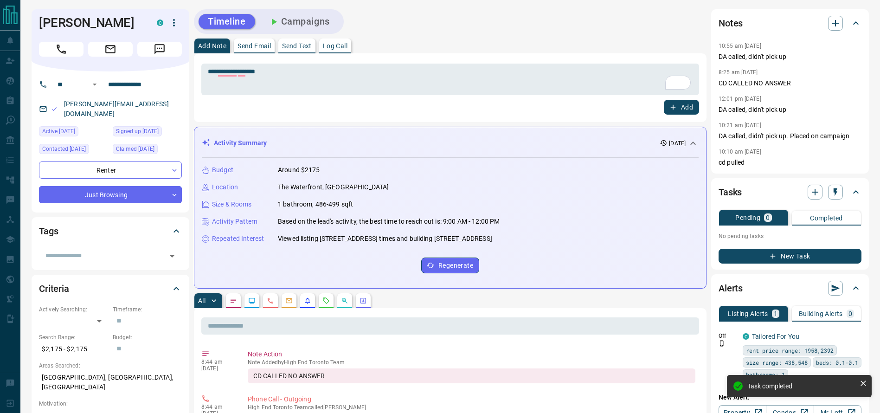  What do you see at coordinates (728, 336) in the screenshot?
I see `p: Off` at bounding box center [728, 336].